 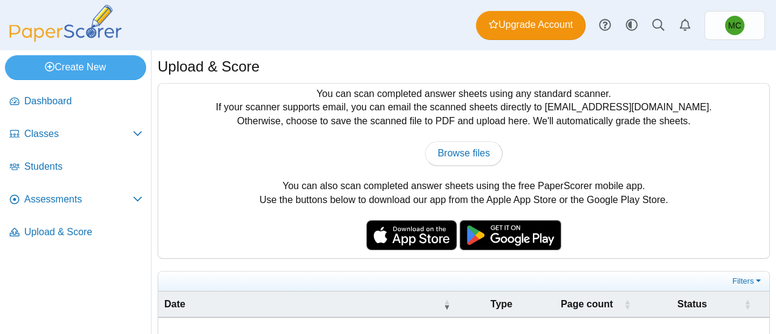 I want to click on a: Margaret Carpenter, so click(x=734, y=25).